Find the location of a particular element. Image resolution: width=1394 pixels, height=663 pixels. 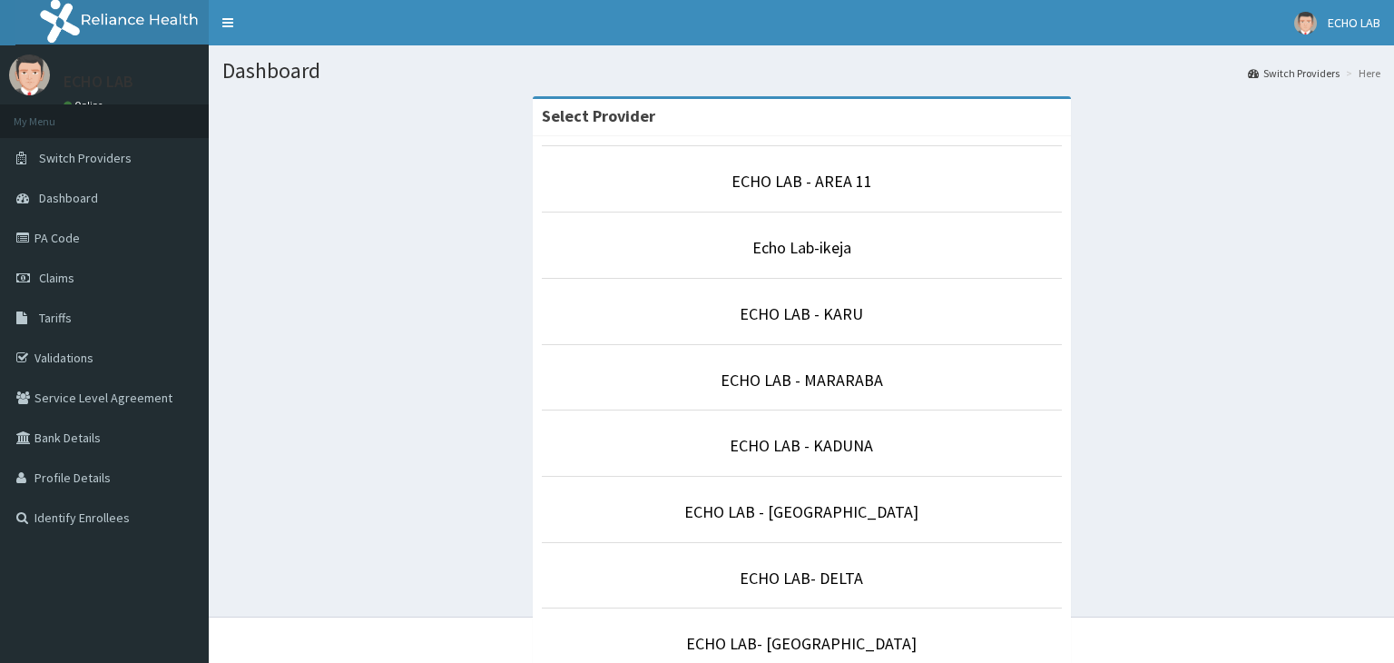

h1: Dashboard is located at coordinates (801, 71).